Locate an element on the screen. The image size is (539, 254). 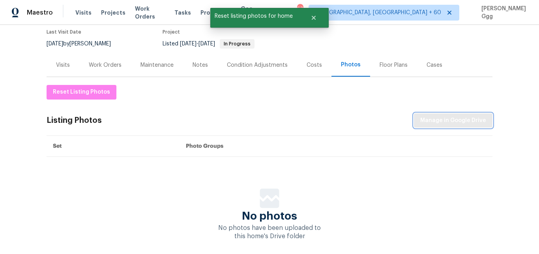
button: Close is located at coordinates (314, 18).